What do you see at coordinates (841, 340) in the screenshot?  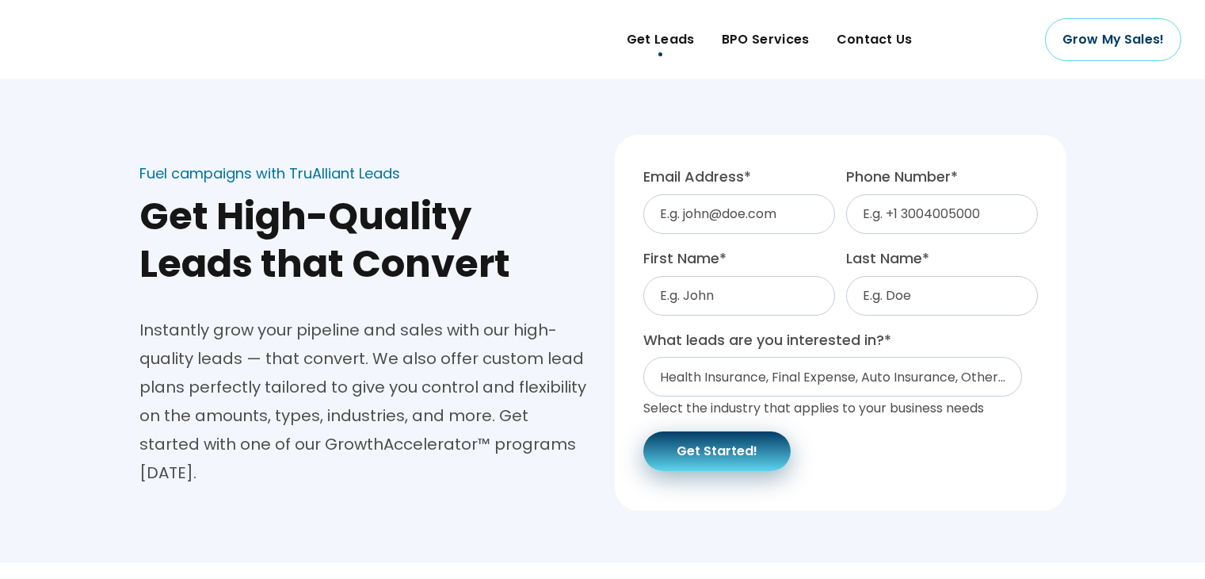 I see `label: What leads are you interested in?` at bounding box center [841, 340].